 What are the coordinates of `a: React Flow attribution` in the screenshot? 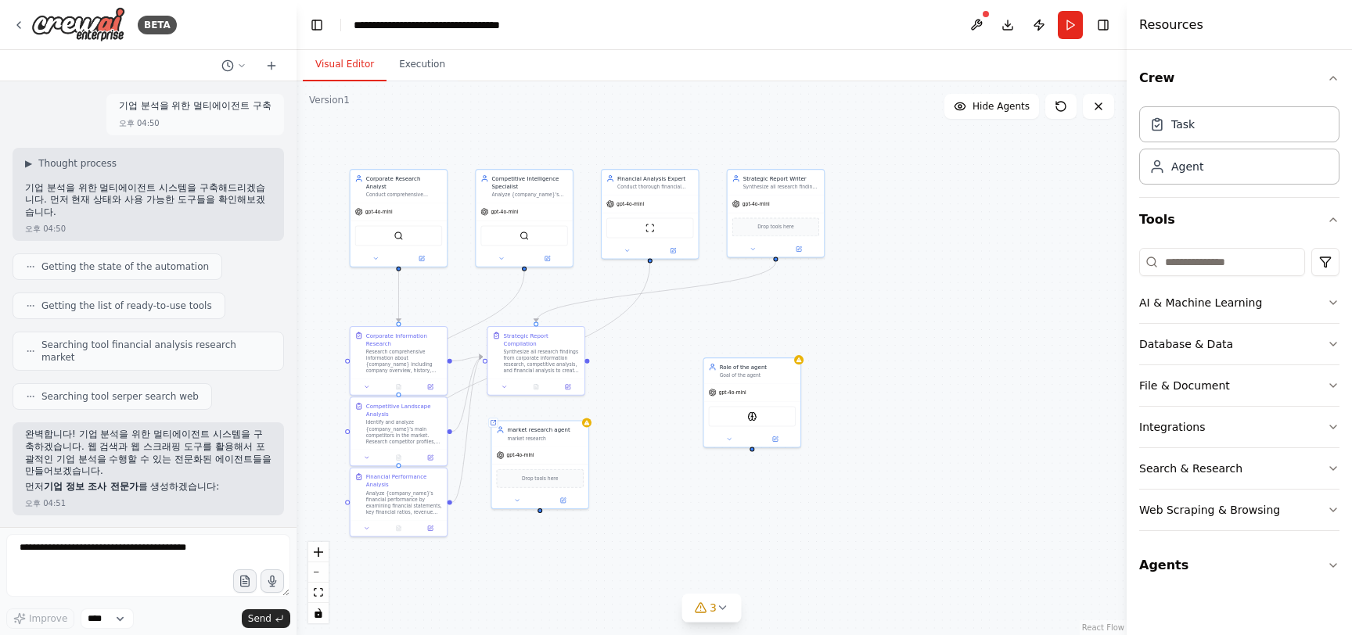 It's located at (1103, 628).